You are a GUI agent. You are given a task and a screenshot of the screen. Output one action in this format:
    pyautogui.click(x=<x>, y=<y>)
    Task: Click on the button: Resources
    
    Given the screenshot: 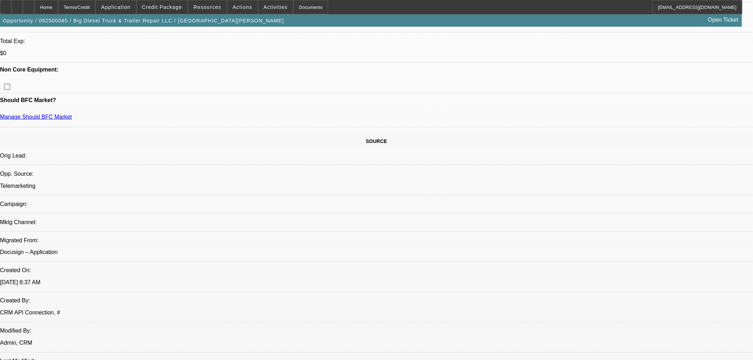 What is the action you would take?
    pyautogui.click(x=207, y=7)
    